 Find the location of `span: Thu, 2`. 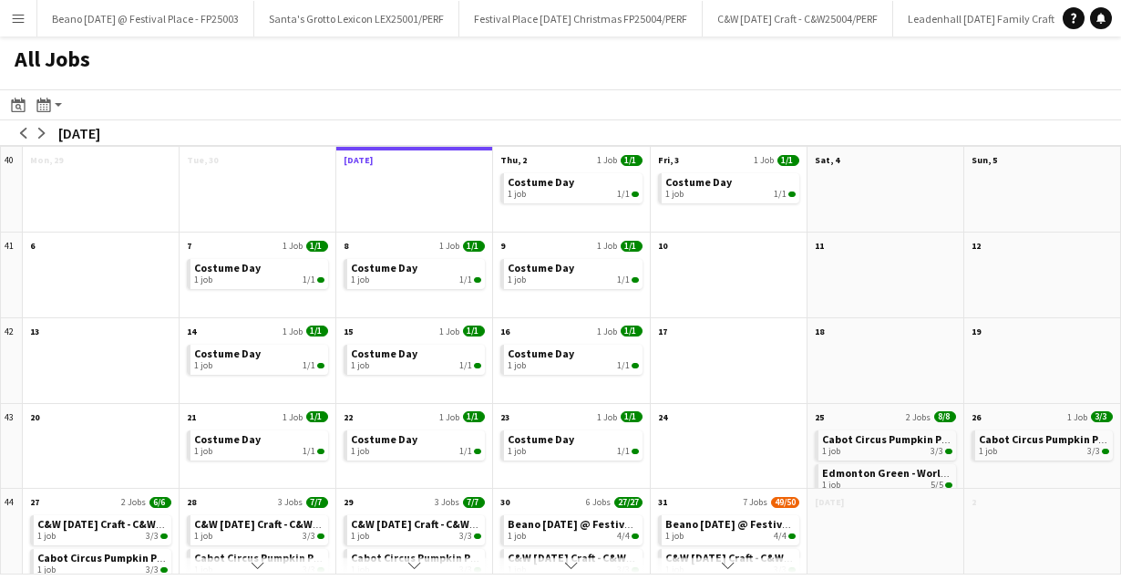

span: Thu, 2 is located at coordinates (513, 160).